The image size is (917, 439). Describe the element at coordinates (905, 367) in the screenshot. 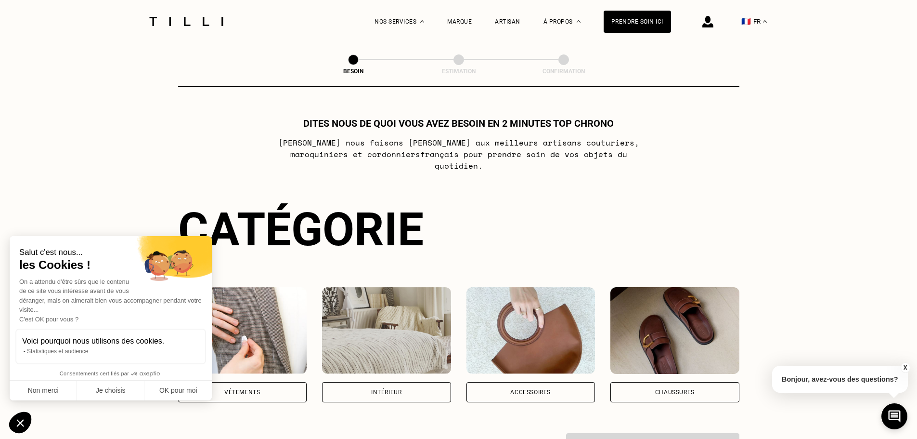

I see `button: X` at that location.